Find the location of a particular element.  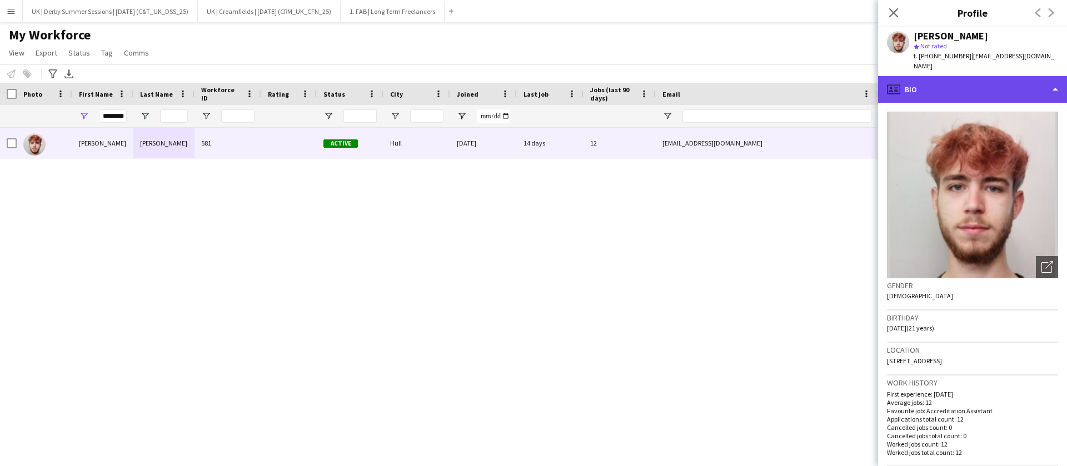

span: Active is located at coordinates (341, 143).